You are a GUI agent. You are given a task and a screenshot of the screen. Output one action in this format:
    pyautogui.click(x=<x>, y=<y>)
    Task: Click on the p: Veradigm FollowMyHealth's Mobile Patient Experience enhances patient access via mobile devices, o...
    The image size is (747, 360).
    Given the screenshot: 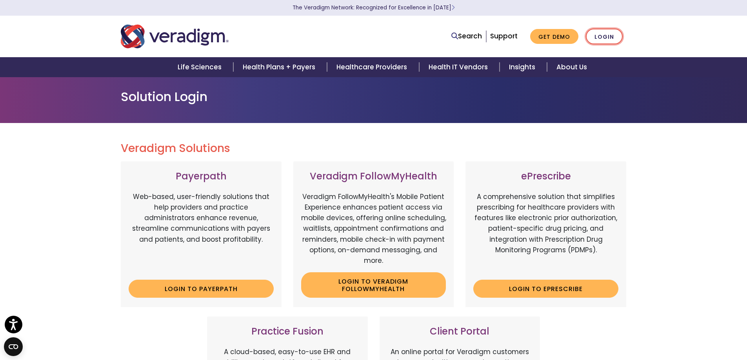 What is the action you would take?
    pyautogui.click(x=374, y=229)
    